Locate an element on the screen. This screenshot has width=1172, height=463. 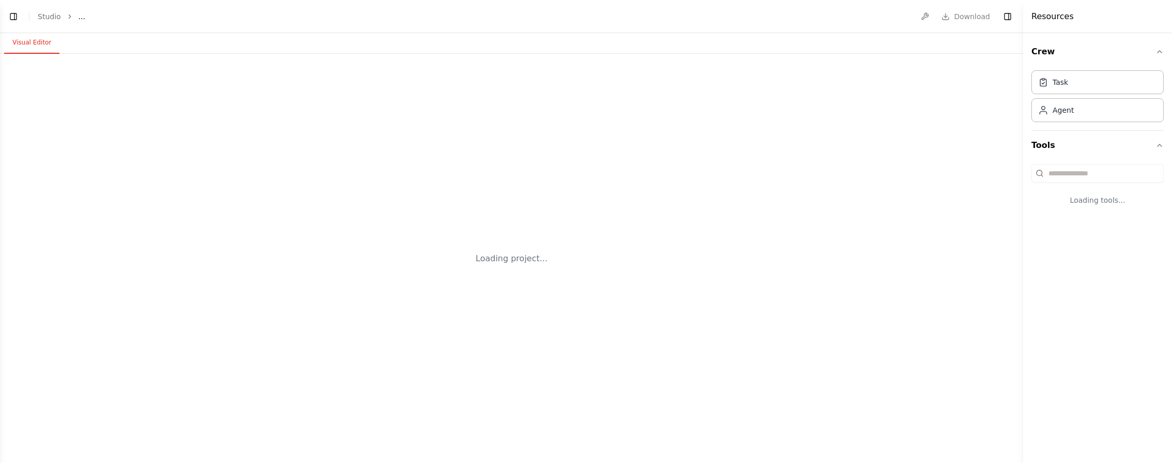
button: Visual Editor is located at coordinates (32, 43).